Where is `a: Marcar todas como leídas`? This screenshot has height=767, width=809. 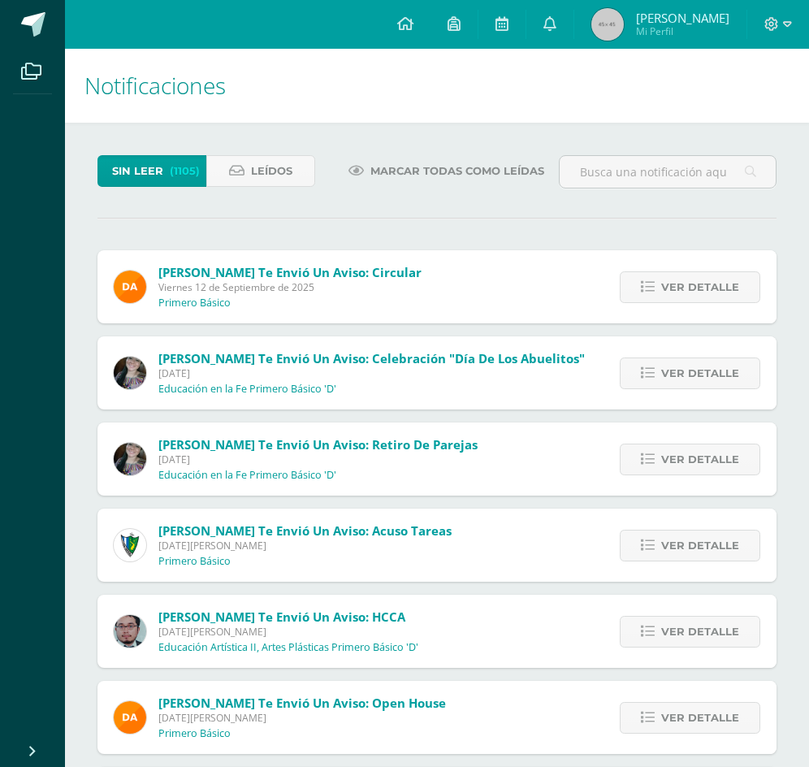
a: Marcar todas como leídas is located at coordinates (446, 171).